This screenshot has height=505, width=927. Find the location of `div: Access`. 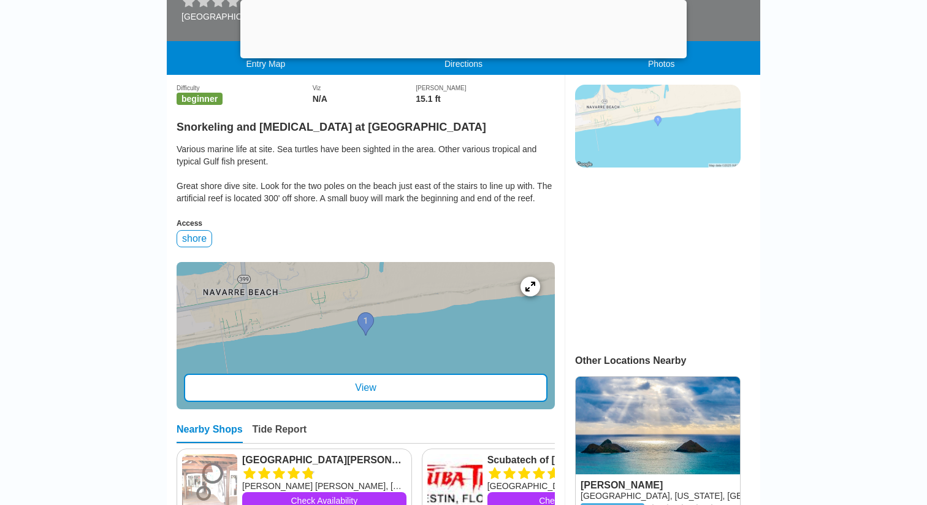

div: Access is located at coordinates (365, 223).